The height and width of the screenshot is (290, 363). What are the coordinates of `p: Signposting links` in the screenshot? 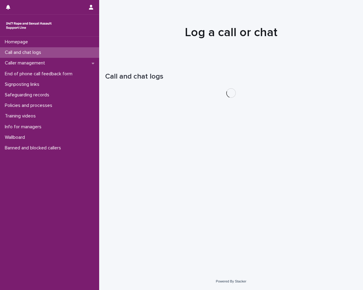 It's located at (23, 84).